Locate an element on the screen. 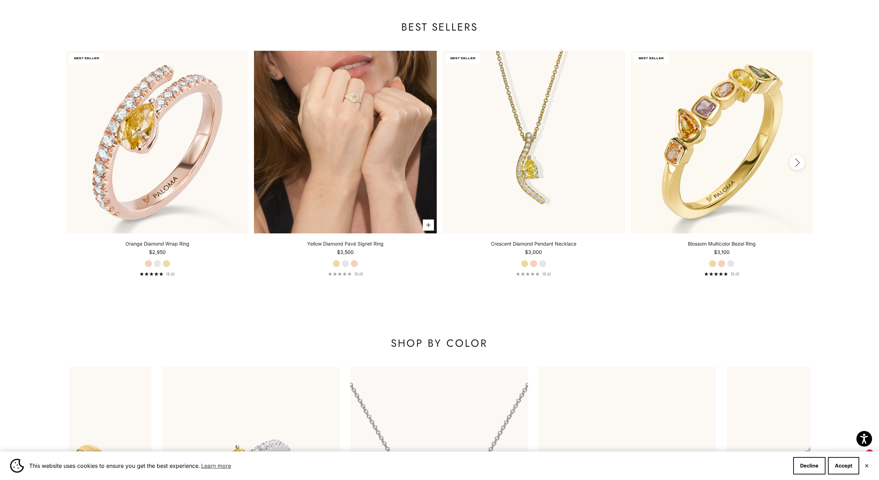  a: Orange Diamond Wrap Ring is located at coordinates (157, 244).